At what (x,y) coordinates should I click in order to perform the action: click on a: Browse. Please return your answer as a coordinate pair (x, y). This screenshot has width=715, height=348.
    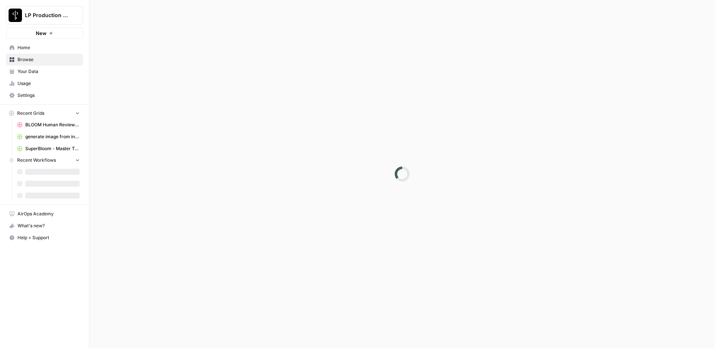
    Looking at the image, I should click on (44, 60).